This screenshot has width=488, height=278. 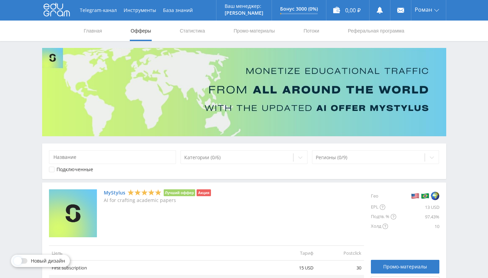 What do you see at coordinates (158, 253) in the screenshot?
I see `td: Цель` at bounding box center [158, 253].